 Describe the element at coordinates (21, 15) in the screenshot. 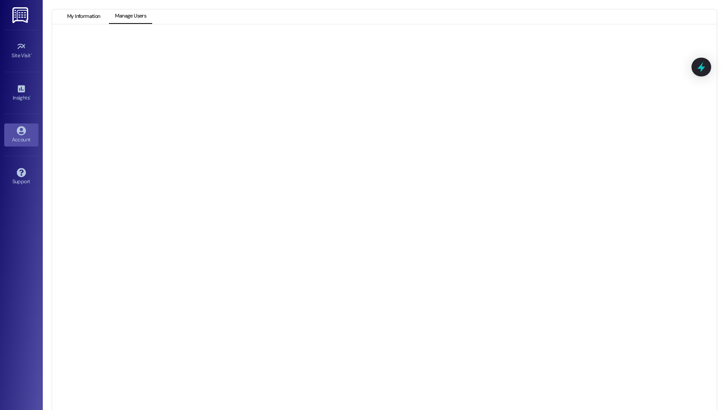

I see `img: ResiDesk Logo` at that location.